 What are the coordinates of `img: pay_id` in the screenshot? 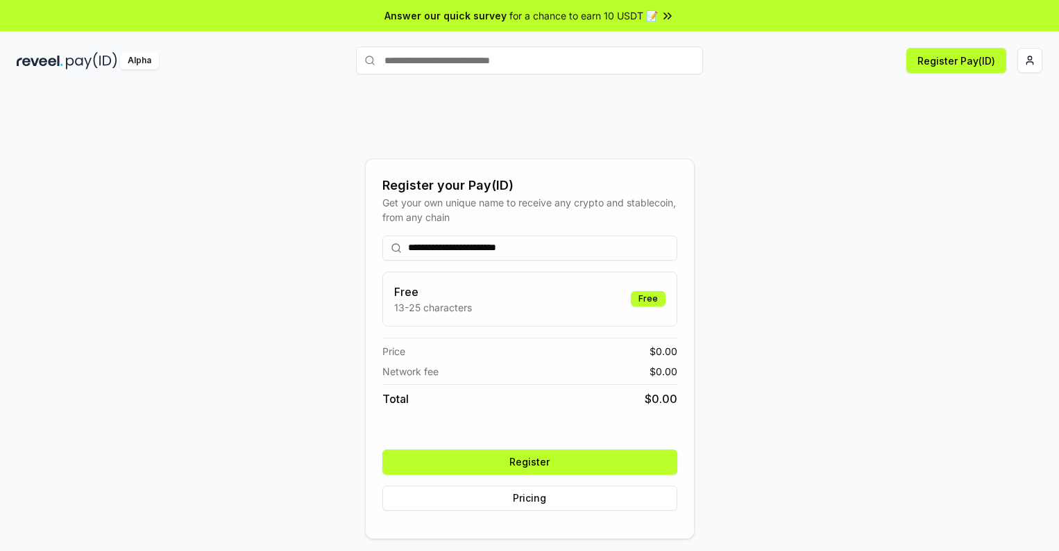 It's located at (92, 60).